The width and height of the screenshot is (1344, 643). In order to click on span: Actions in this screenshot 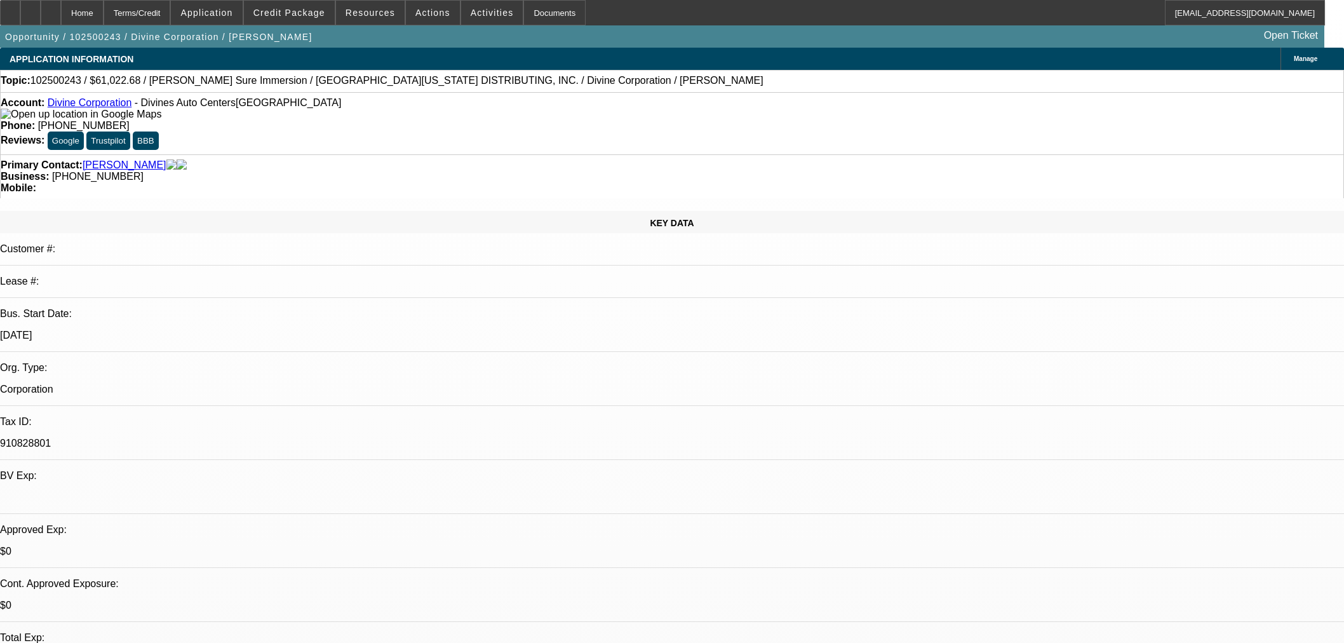, I will do `click(433, 13)`.